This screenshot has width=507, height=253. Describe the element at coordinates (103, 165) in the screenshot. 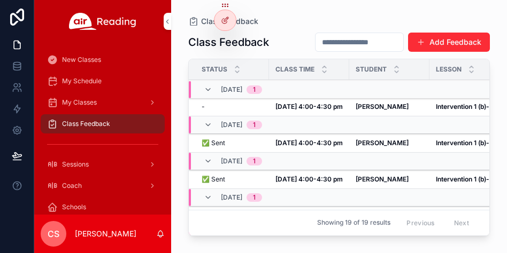

I see `a: Sessions` at that location.